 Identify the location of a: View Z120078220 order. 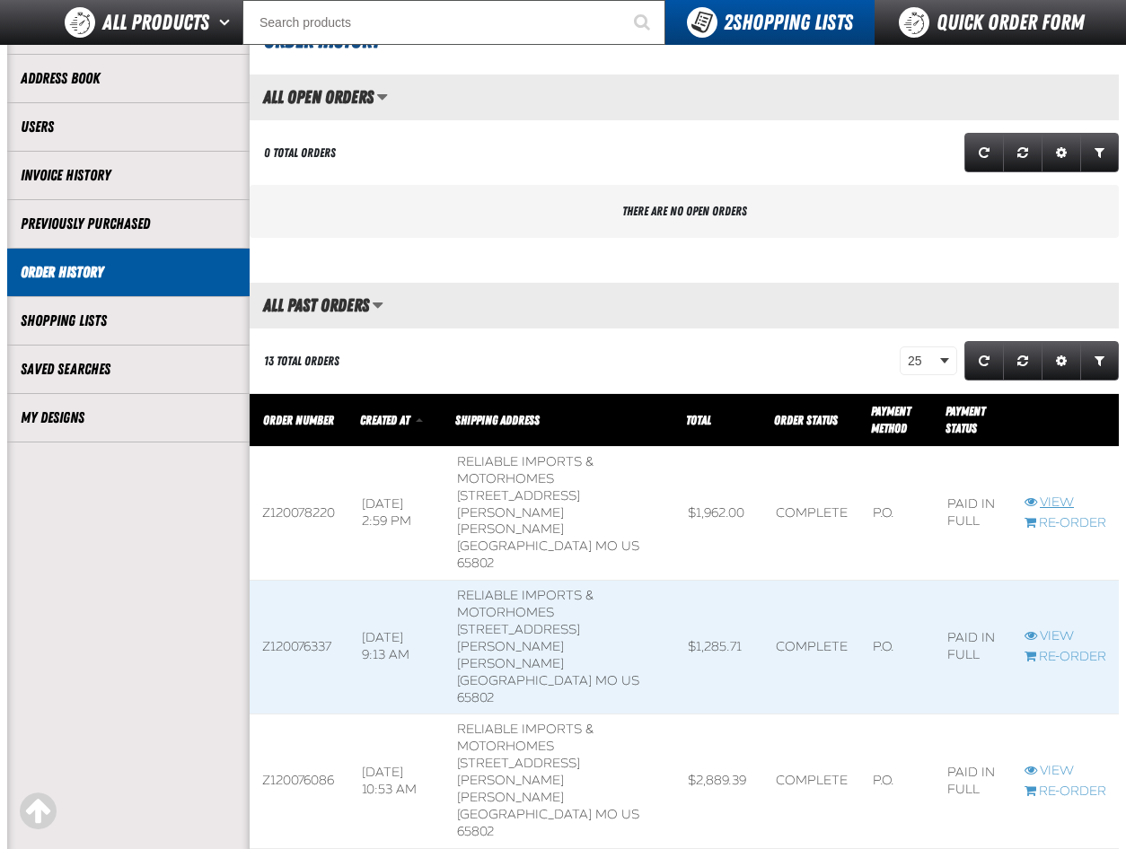
(1065, 503).